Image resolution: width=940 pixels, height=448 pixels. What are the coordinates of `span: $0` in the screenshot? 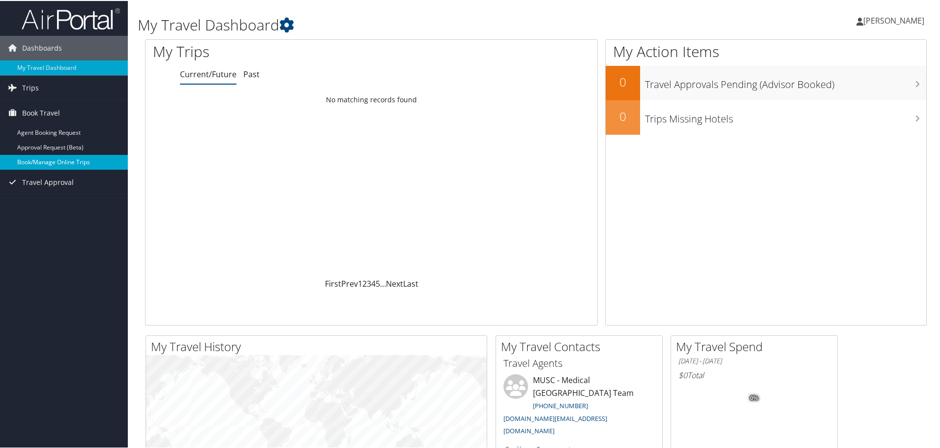 It's located at (683, 374).